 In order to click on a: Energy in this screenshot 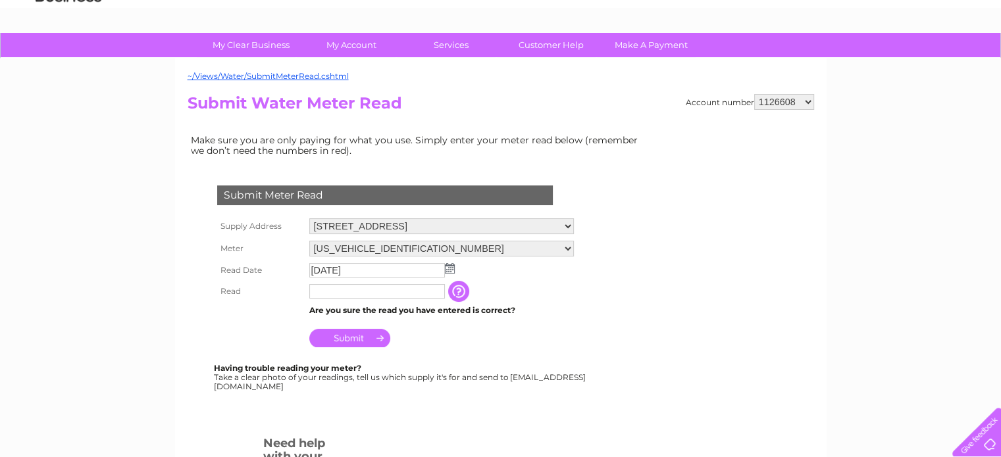, I will do `click(817, 61)`.